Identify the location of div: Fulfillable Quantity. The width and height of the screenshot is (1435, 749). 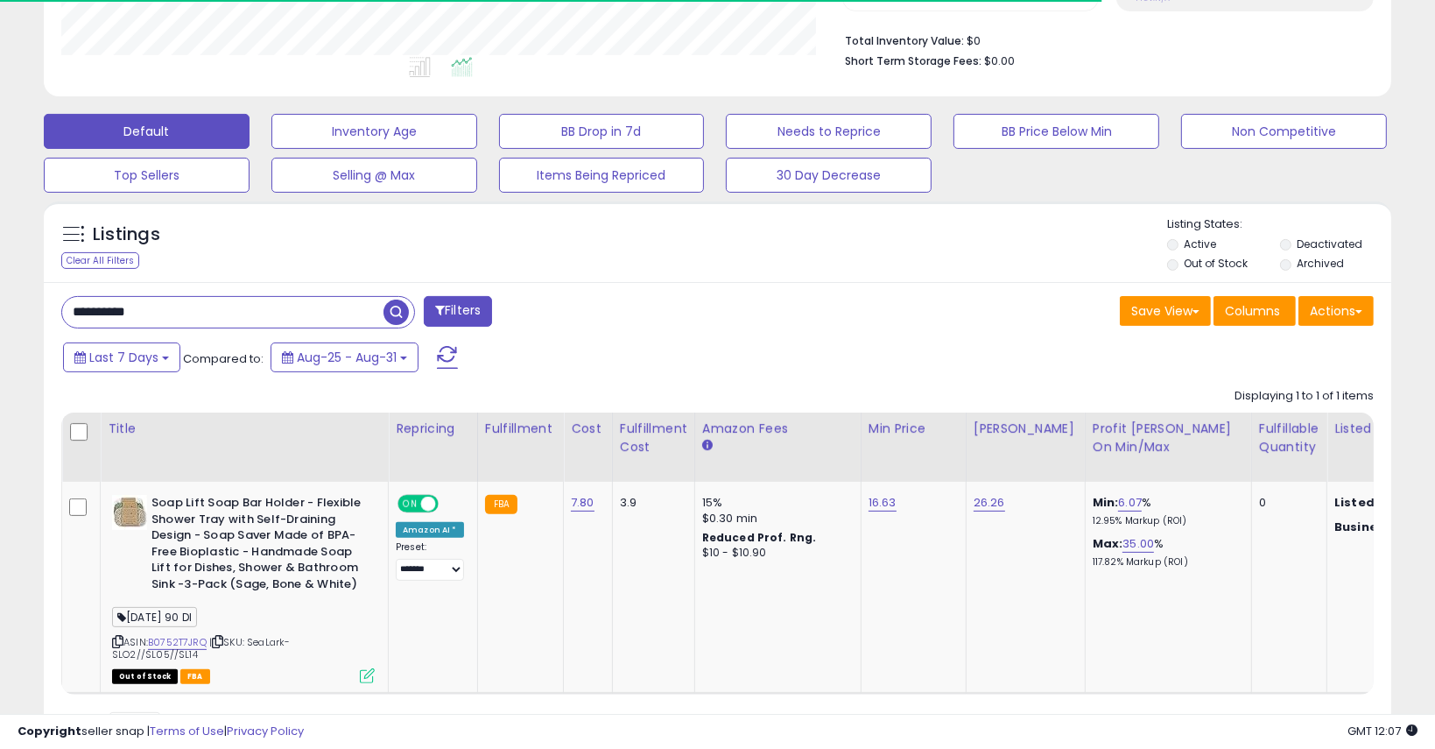
(1289, 438).